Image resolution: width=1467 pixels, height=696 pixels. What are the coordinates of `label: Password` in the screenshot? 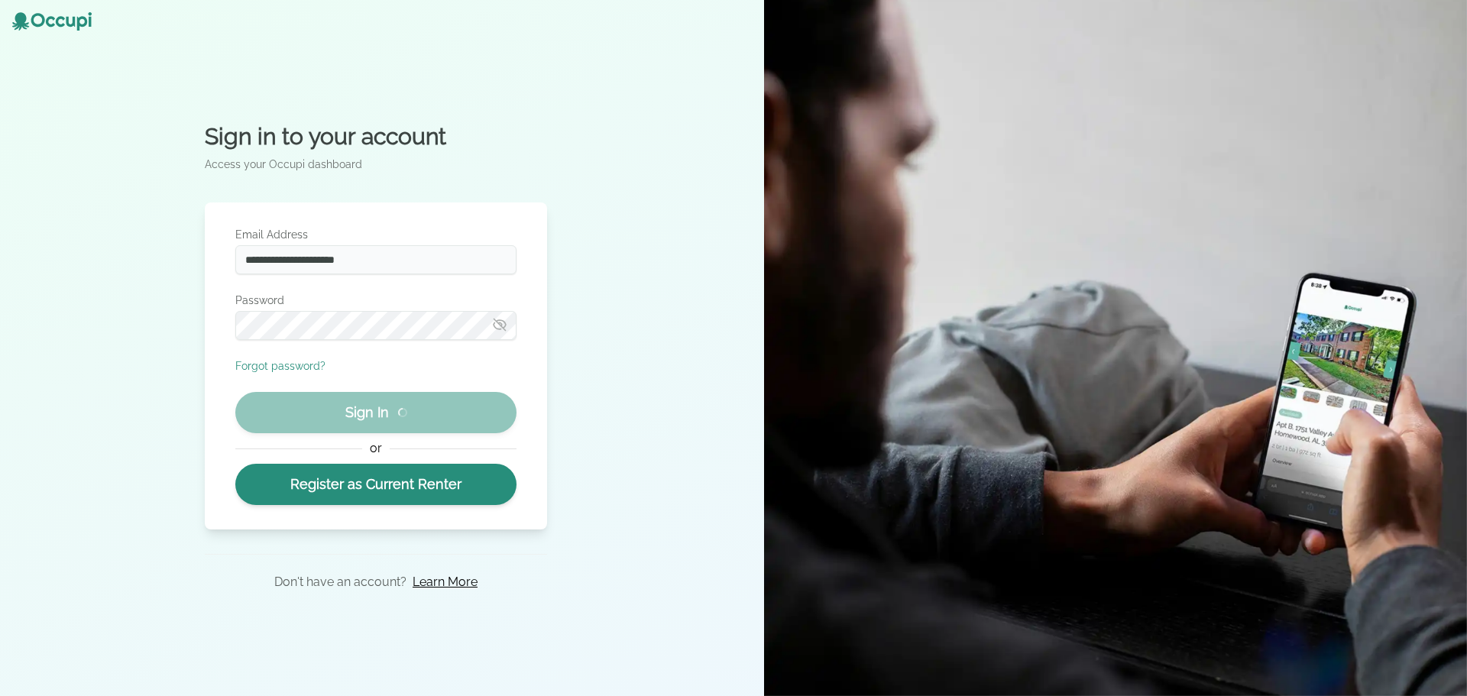 It's located at (376, 300).